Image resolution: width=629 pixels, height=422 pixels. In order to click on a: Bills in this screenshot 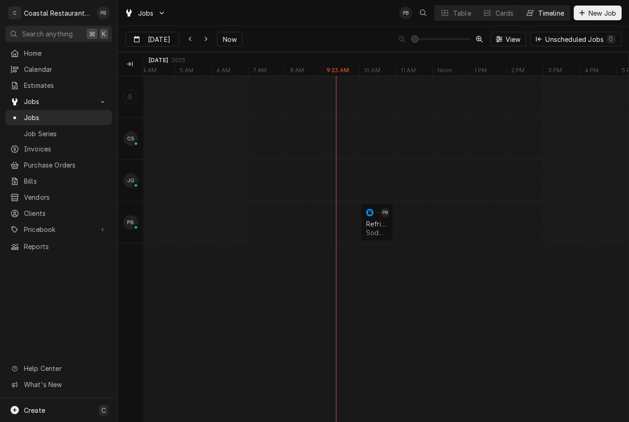, I will do `click(58, 181)`.